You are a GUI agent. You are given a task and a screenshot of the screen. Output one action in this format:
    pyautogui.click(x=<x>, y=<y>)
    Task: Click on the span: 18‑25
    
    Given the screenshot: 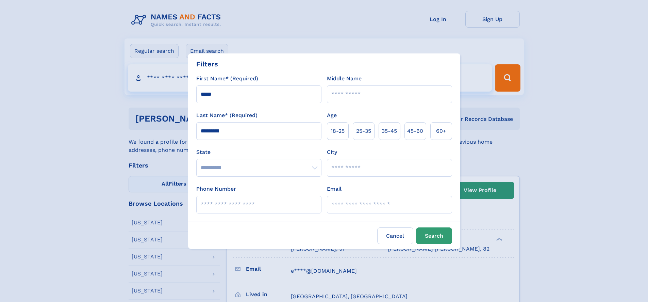 What is the action you would take?
    pyautogui.click(x=338, y=131)
    